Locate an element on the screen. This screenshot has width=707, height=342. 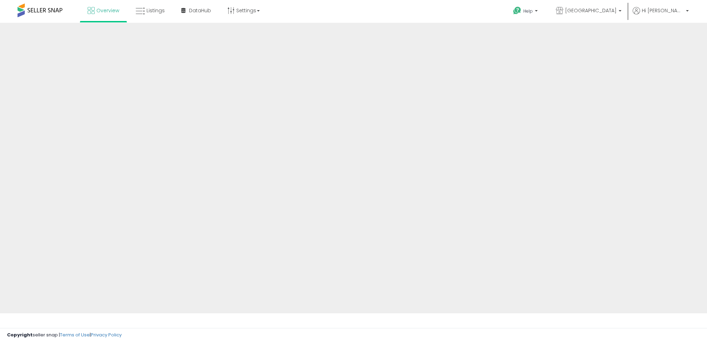
span: Overview is located at coordinates (108, 11).